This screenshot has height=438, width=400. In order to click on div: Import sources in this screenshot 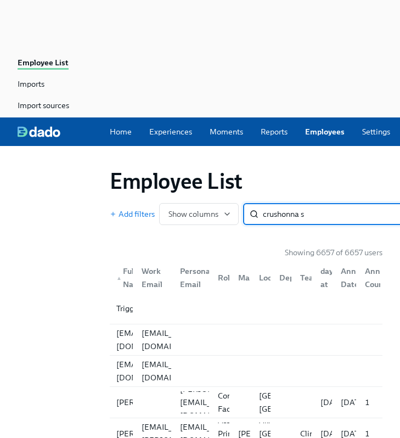, I will do `click(43, 106)`.